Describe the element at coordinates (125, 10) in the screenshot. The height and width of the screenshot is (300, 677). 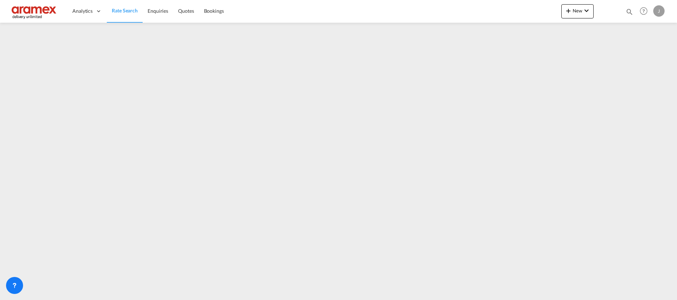
I see `span: Rate Search` at that location.